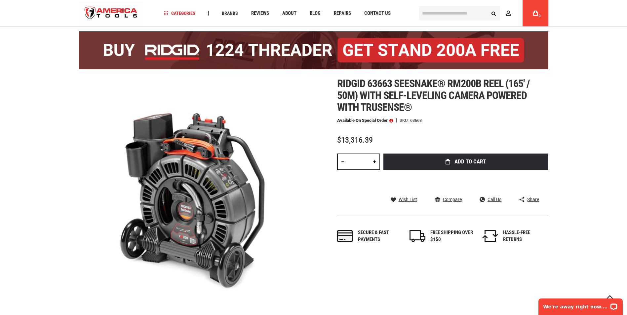 The height and width of the screenshot is (315, 627). I want to click on a: Repairs, so click(342, 13).